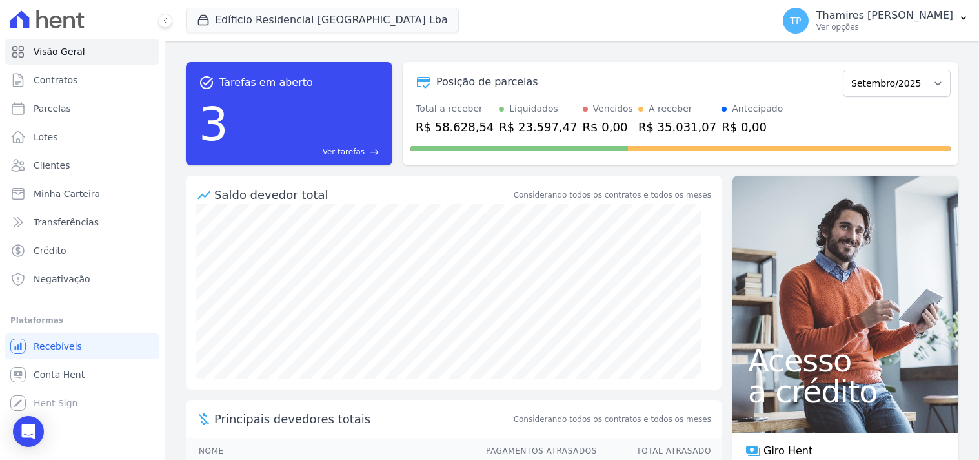 This screenshot has width=979, height=460. Describe the element at coordinates (613, 108) in the screenshot. I see `div: Vencidos` at that location.